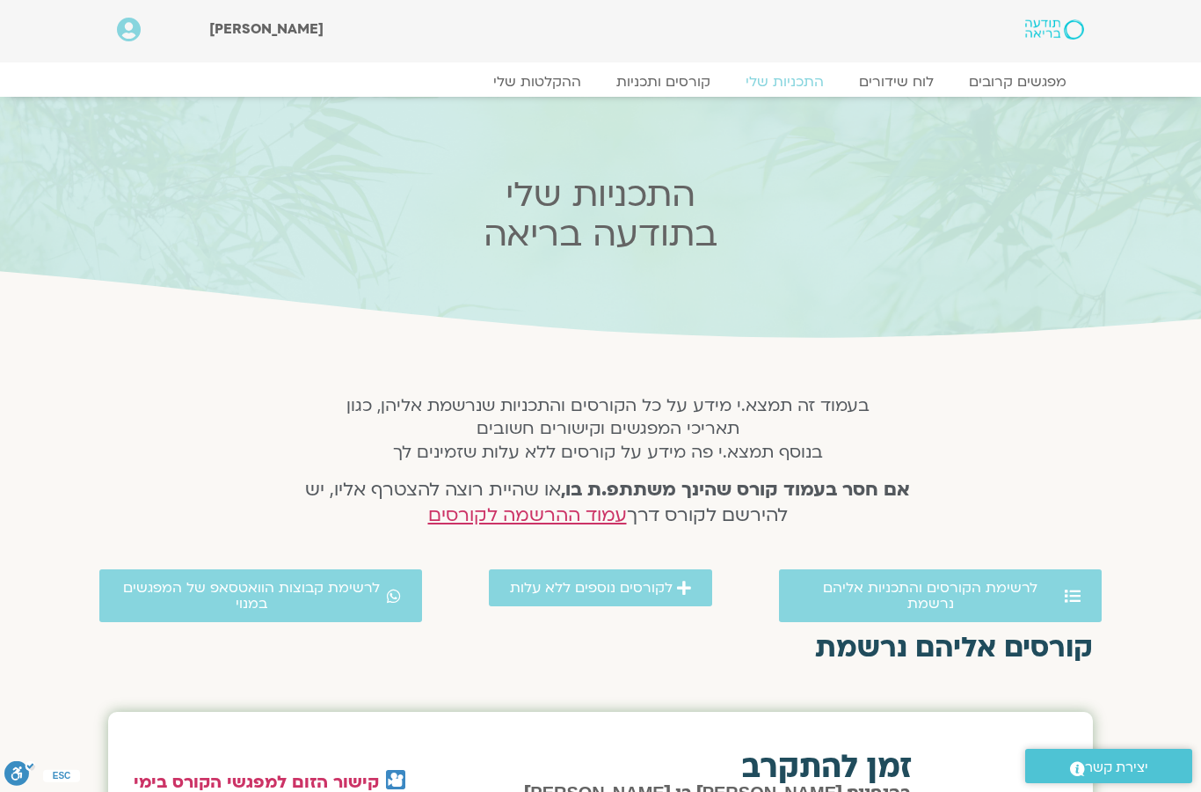 The image size is (1201, 792). I want to click on h2: זמן להתקרב, so click(691, 767).